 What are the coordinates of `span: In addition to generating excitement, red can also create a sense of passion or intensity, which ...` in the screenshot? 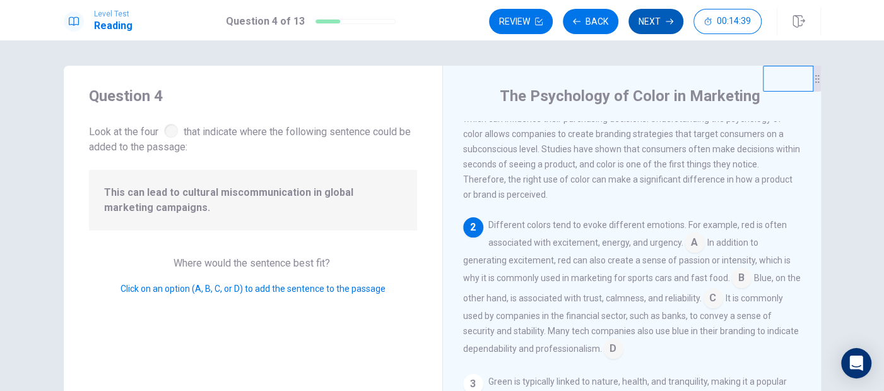 It's located at (627, 260).